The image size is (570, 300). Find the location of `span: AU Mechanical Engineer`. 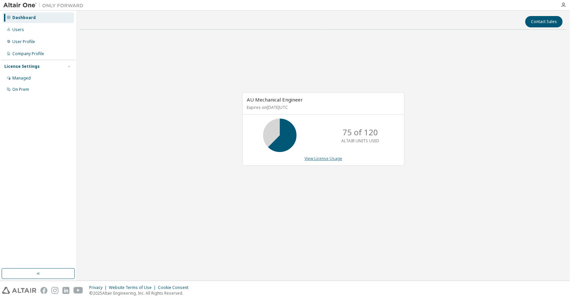

span: AU Mechanical Engineer is located at coordinates (275, 100).